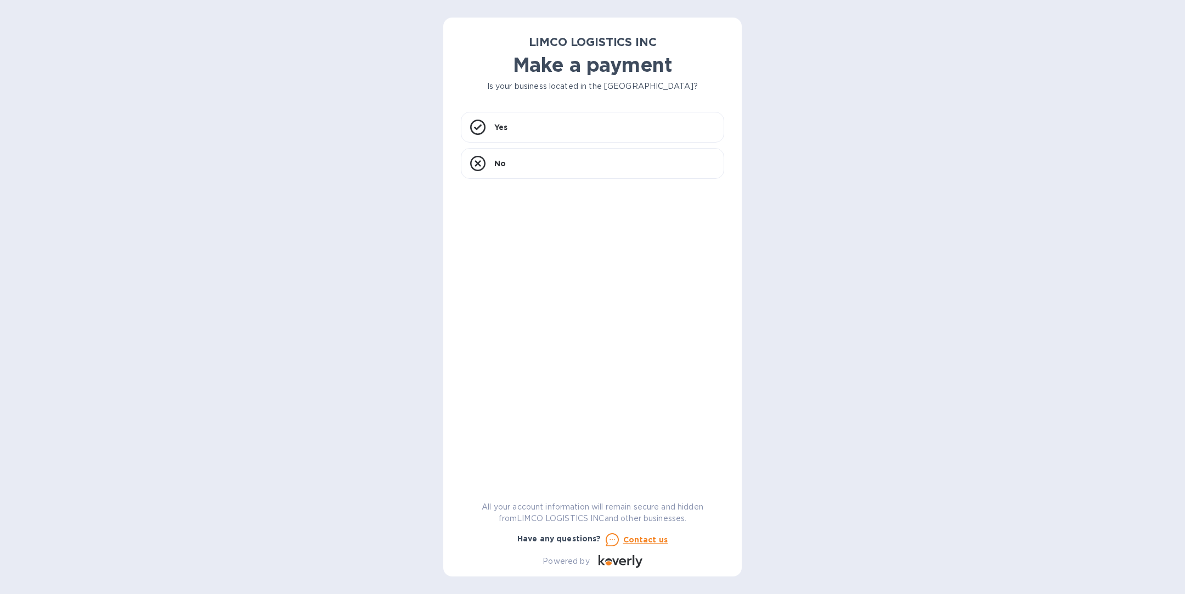  I want to click on b: Have any questions?, so click(559, 539).